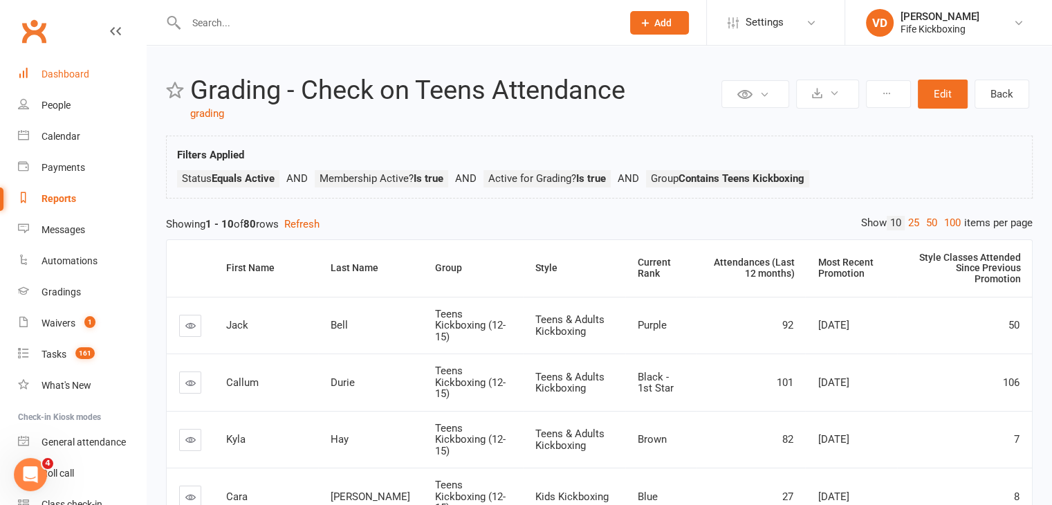  I want to click on a: Tasks 161, so click(82, 354).